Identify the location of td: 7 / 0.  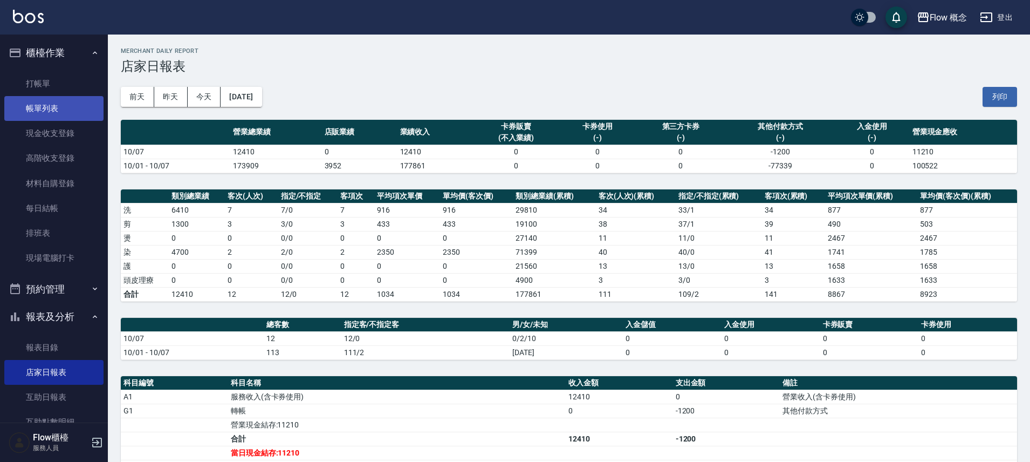
(308, 210).